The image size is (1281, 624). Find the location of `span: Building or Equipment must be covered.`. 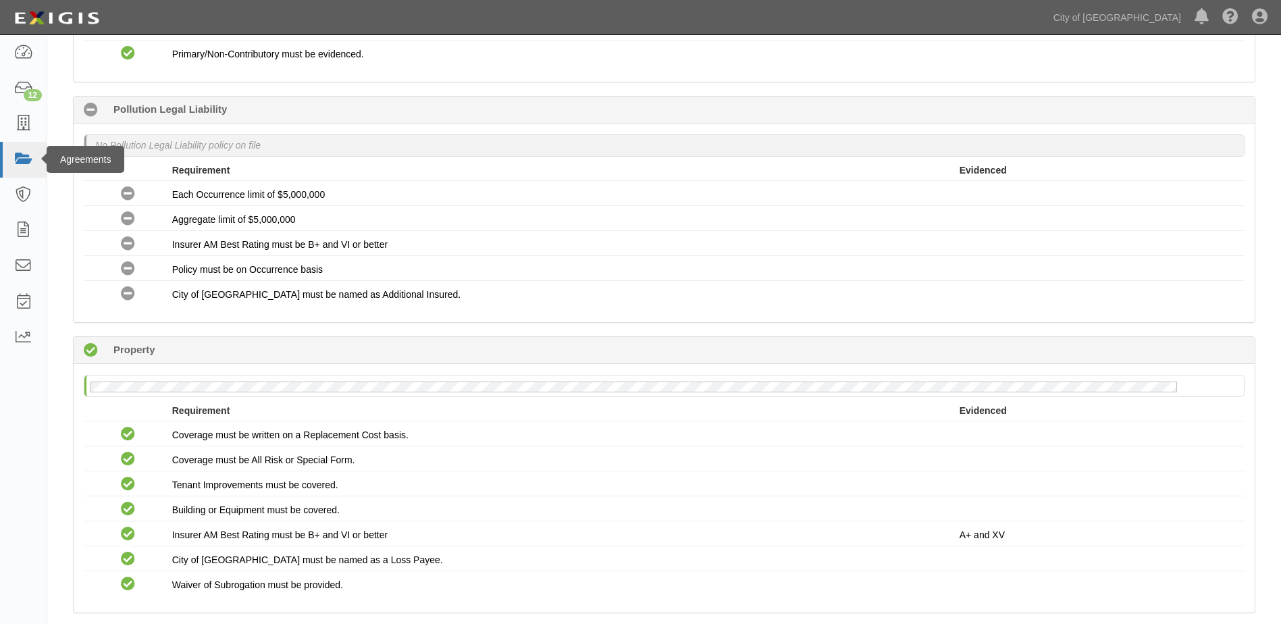

span: Building or Equipment must be covered. is located at coordinates (256, 510).